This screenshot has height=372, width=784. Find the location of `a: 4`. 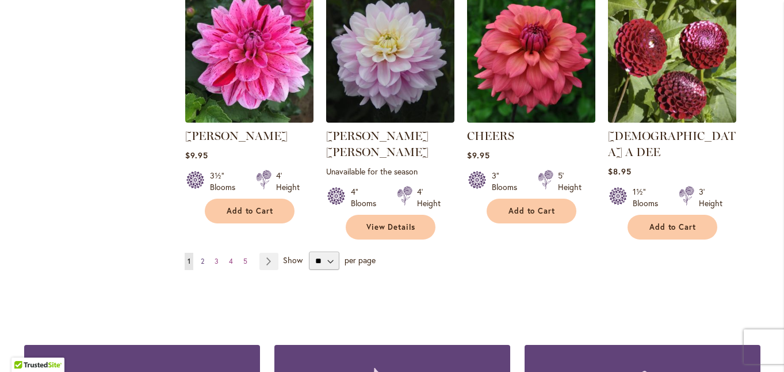

a: 4 is located at coordinates (231, 261).